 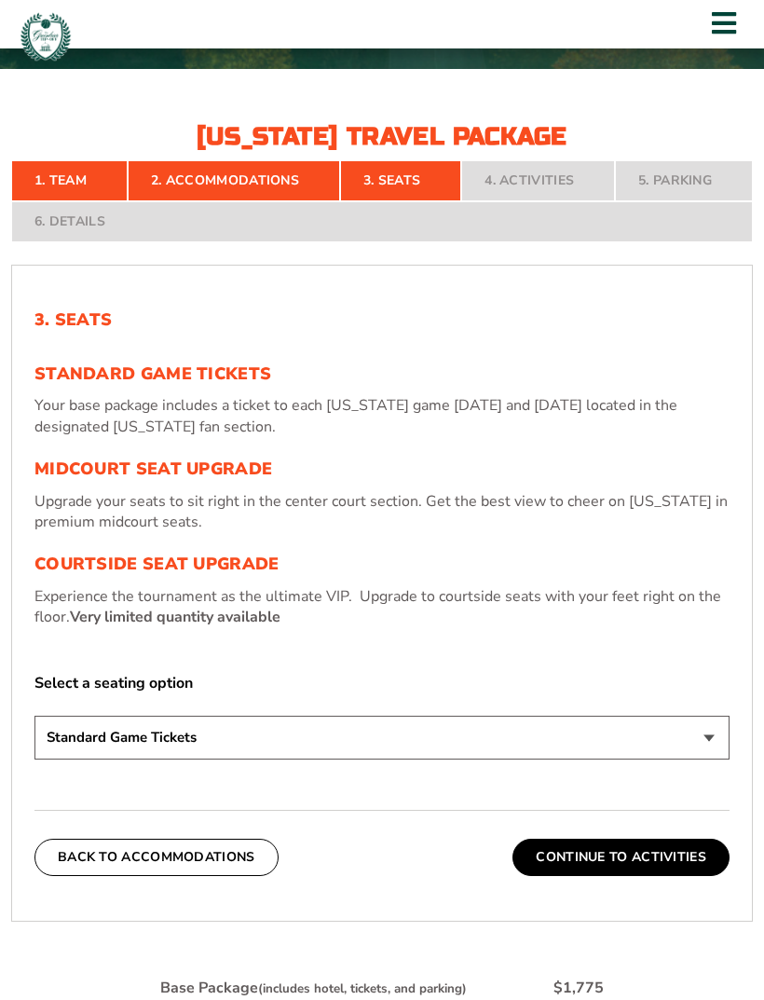 I want to click on p: Upgrade your seats to sit right in the center court section. Get the best view to cheer on [US_ST..., so click(x=382, y=512).